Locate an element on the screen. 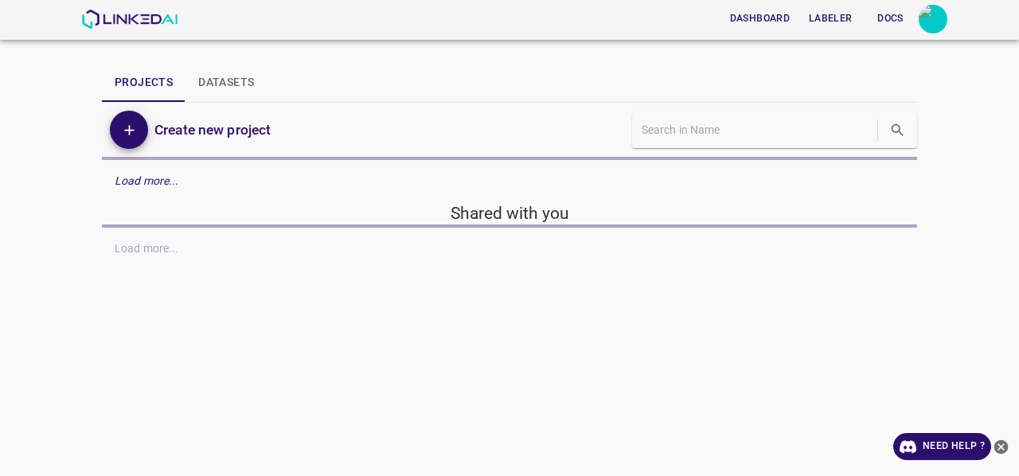  button: Labeler is located at coordinates (830, 18).